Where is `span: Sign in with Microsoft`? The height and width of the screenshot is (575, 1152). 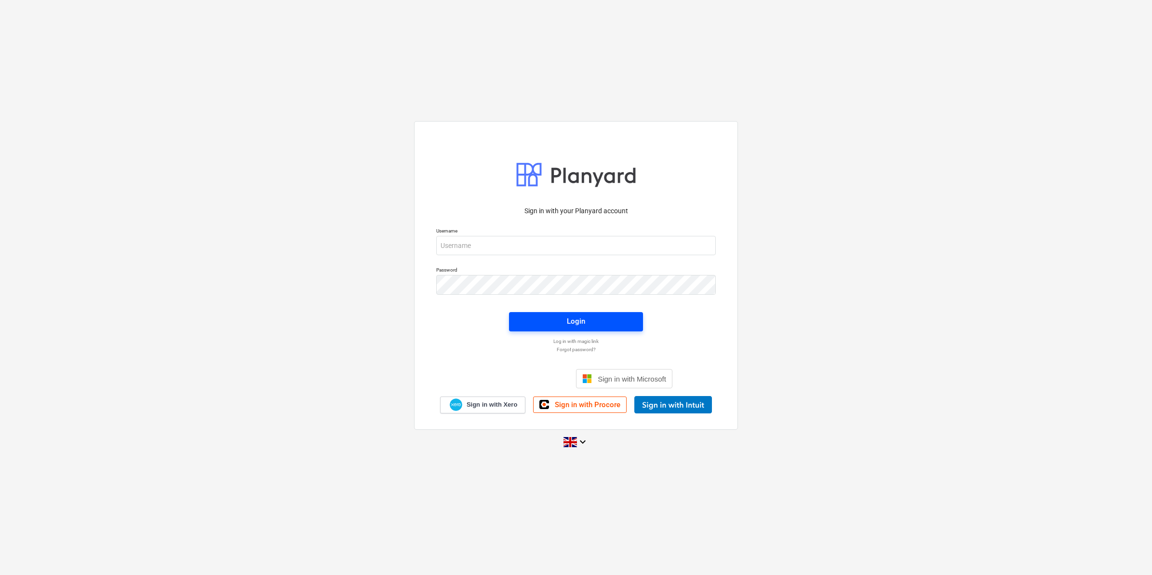 span: Sign in with Microsoft is located at coordinates (632, 378).